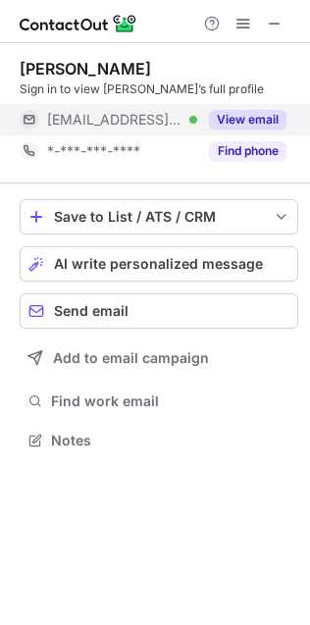  I want to click on button: Find work email, so click(159, 401).